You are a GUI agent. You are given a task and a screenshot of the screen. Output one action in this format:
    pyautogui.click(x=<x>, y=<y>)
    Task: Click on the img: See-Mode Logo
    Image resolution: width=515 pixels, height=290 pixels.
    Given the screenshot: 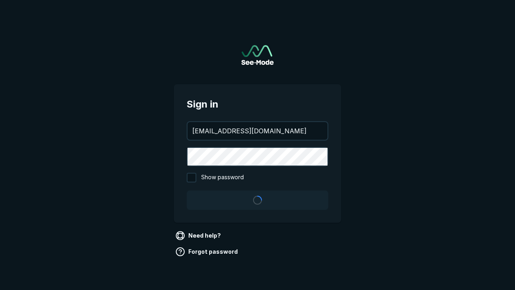 What is the action you would take?
    pyautogui.click(x=257, y=55)
    